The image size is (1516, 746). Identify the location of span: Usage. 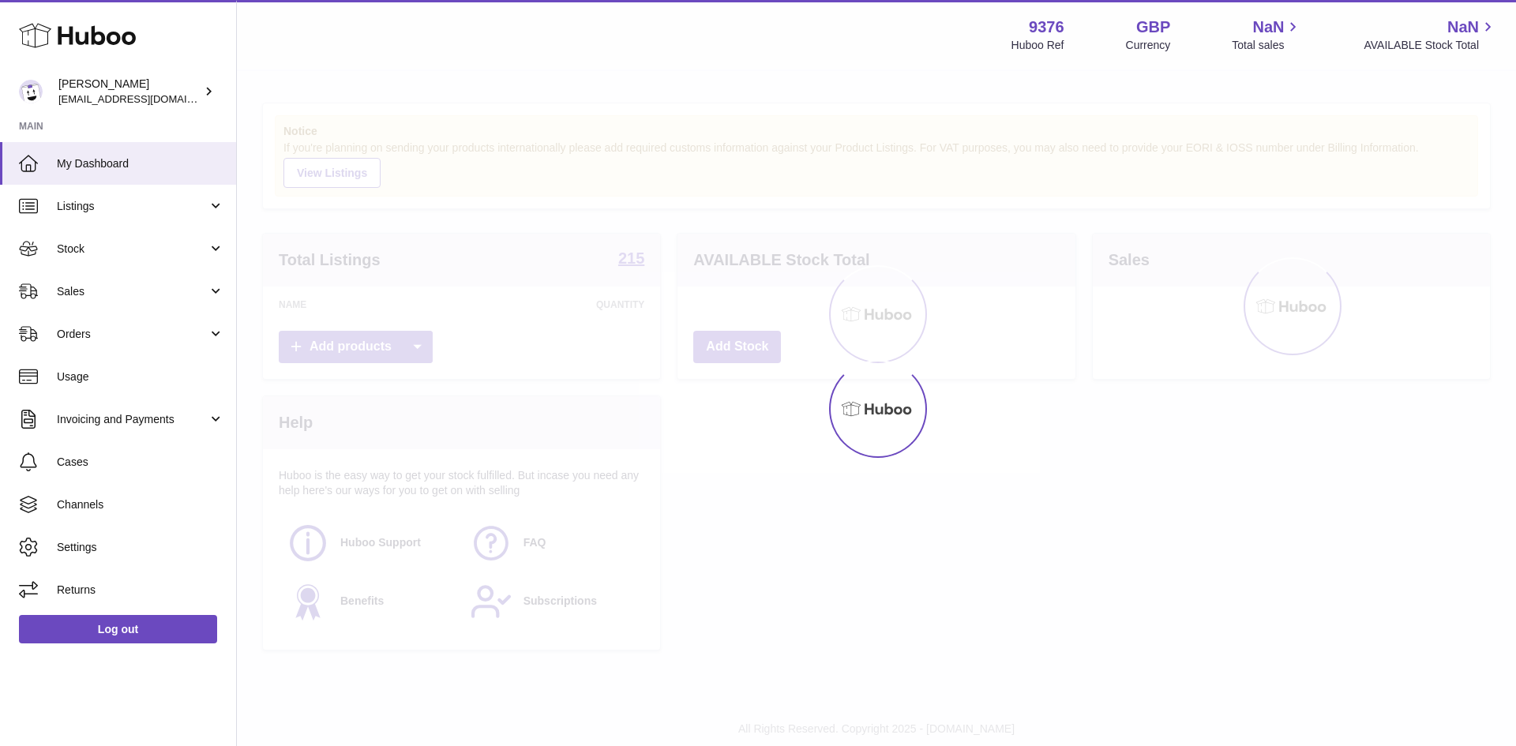
(141, 377).